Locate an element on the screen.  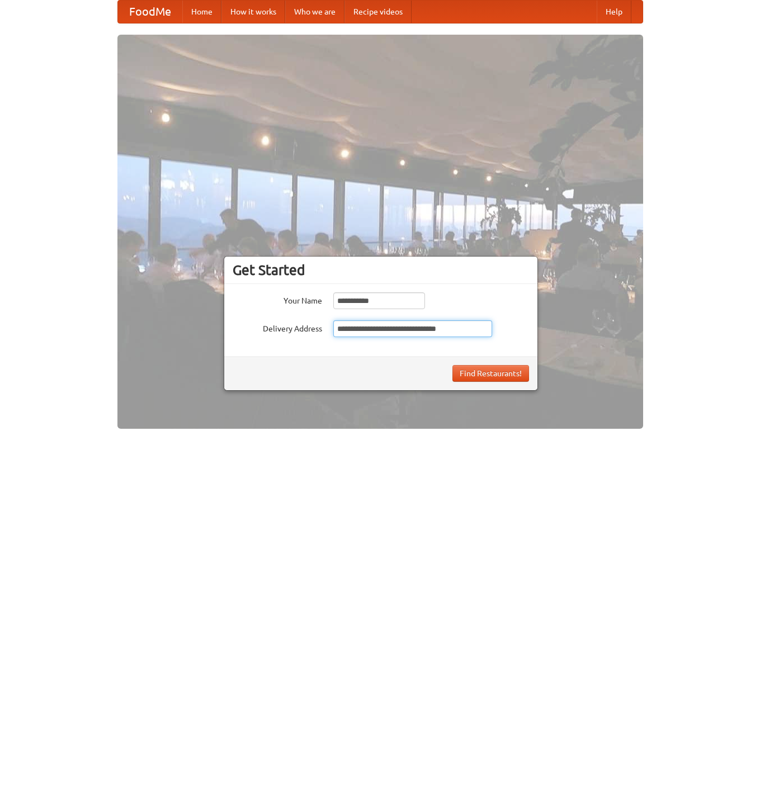
label: Delivery Address is located at coordinates (277, 327).